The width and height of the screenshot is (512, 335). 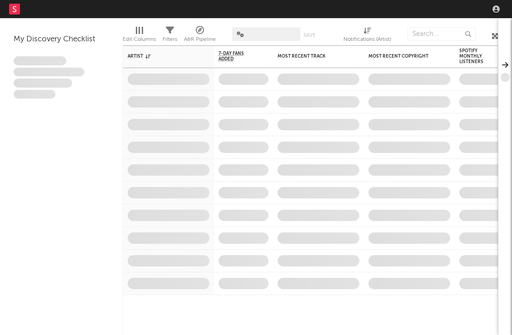 I want to click on div: Artist, so click(x=162, y=56).